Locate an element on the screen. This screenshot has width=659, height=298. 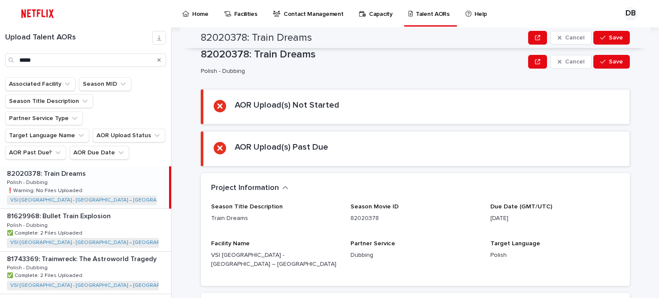
button: Season Title Description is located at coordinates (49, 101).